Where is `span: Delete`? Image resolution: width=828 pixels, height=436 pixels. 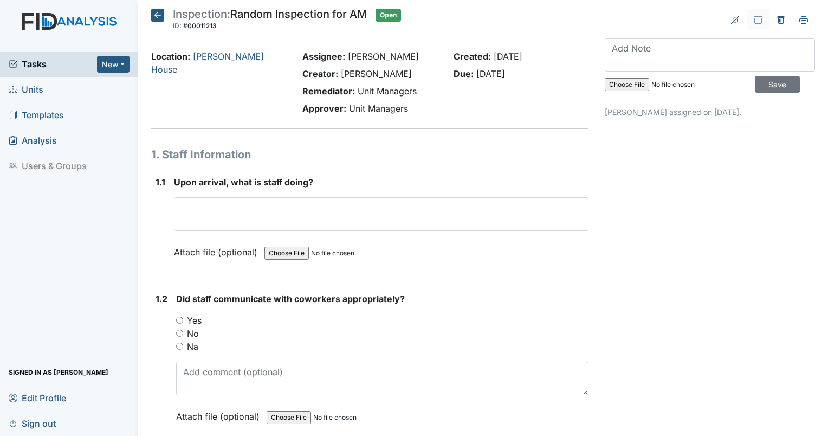 span: Delete is located at coordinates (781, 19).